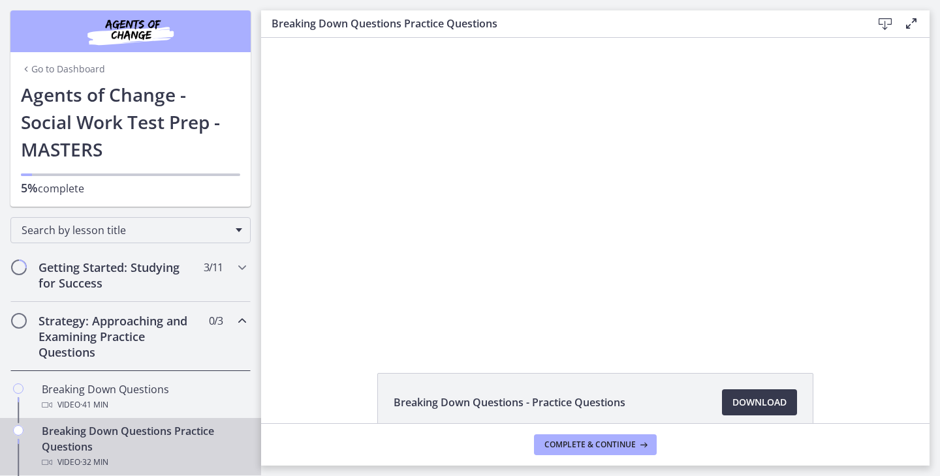 This screenshot has width=940, height=476. Describe the element at coordinates (94, 405) in the screenshot. I see `span: · 41 min` at that location.